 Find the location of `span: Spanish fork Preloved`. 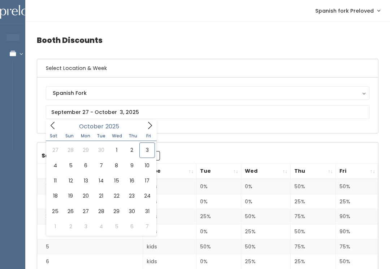

span: Spanish fork Preloved is located at coordinates (345, 11).